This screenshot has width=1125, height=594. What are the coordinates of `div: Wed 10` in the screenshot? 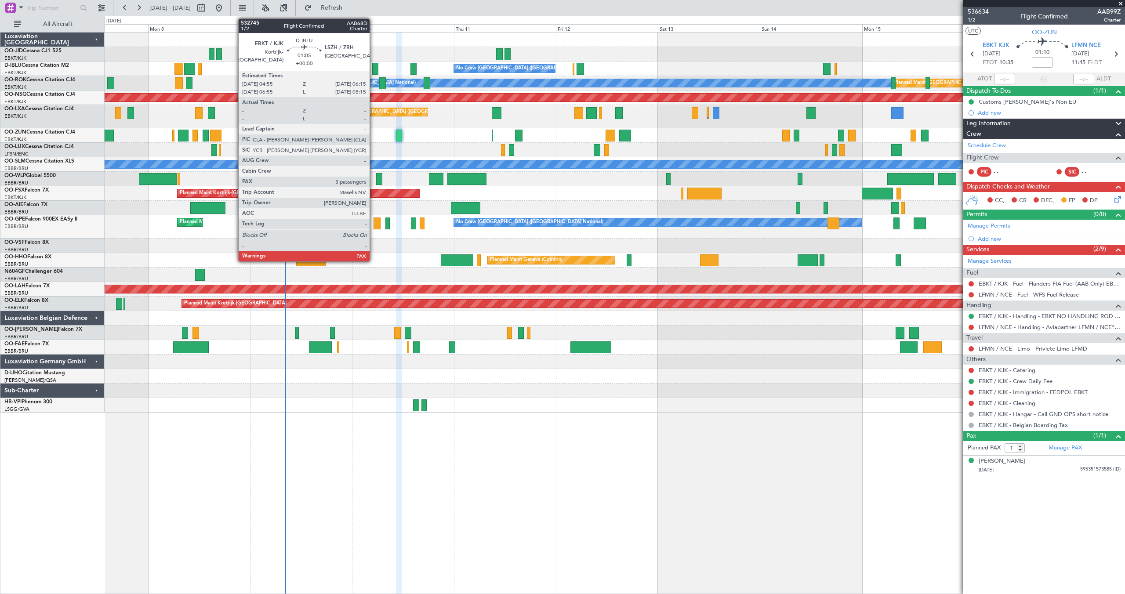 It's located at (403, 28).